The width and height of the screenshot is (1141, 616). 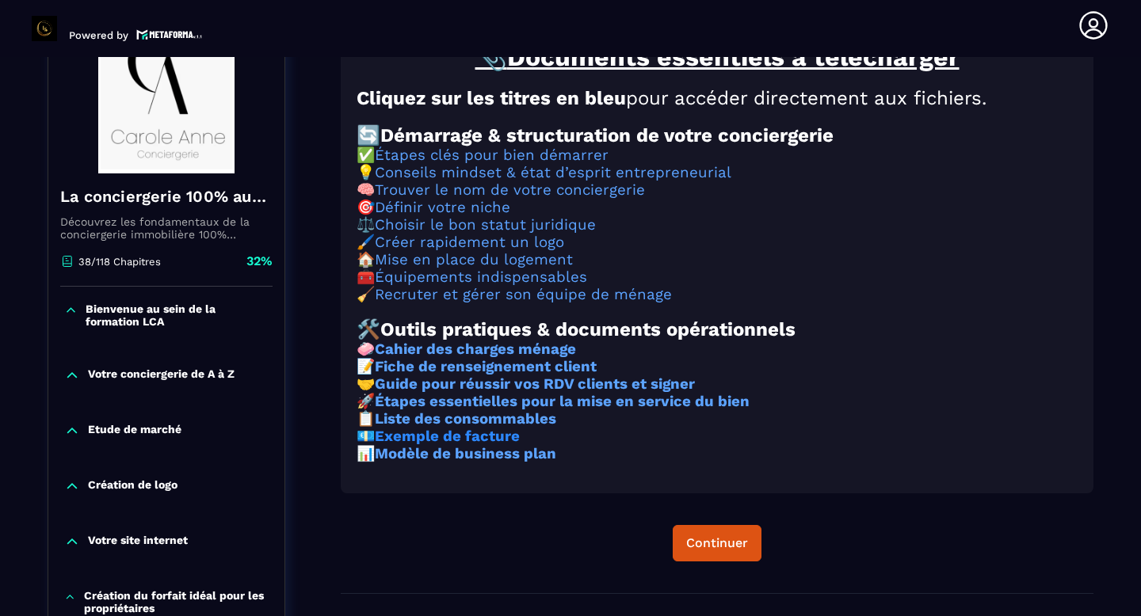 What do you see at coordinates (259, 261) in the screenshot?
I see `p: 32%` at bounding box center [259, 261].